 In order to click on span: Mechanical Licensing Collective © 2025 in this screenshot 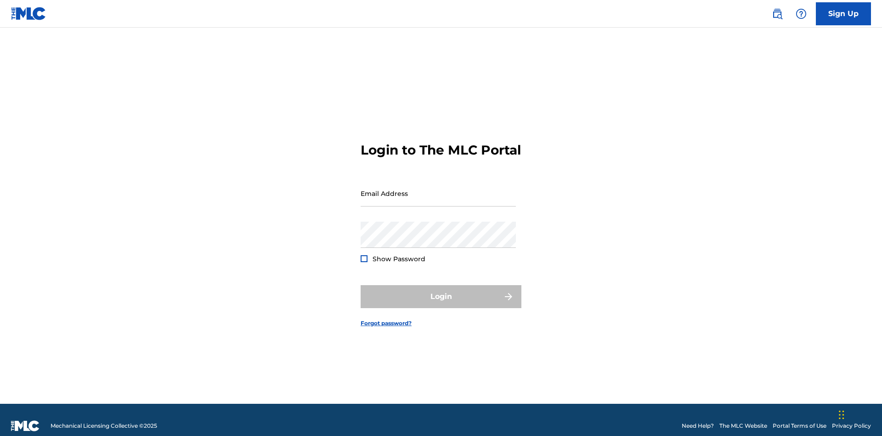, I will do `click(104, 425)`.